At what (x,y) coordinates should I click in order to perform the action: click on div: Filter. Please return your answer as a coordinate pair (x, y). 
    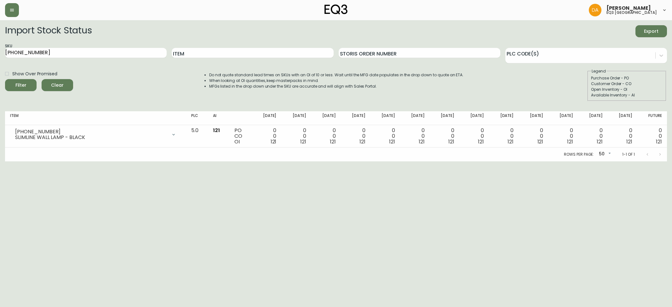
    Looking at the image, I should click on (21, 85).